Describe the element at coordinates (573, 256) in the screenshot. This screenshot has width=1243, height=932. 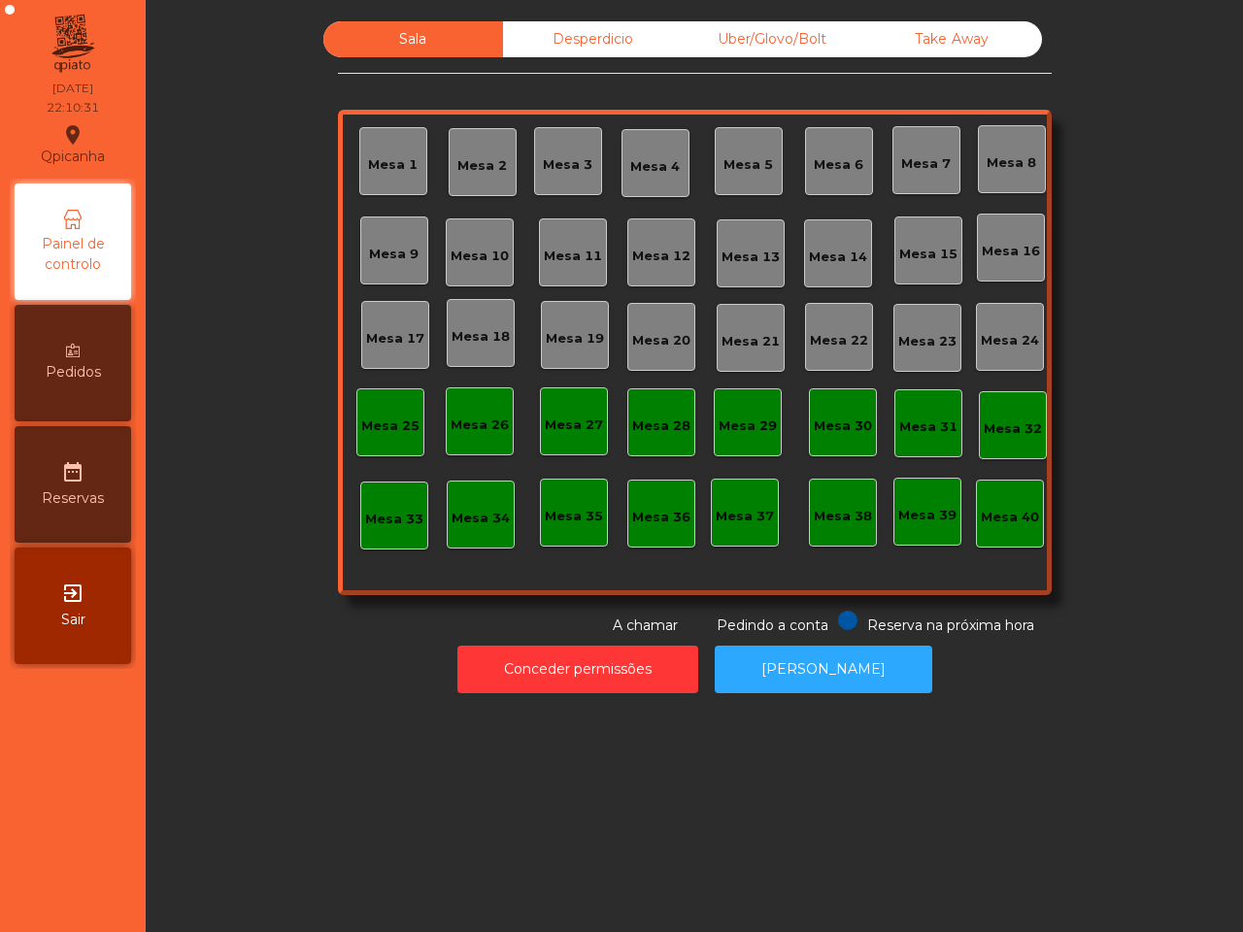
I see `div: Mesa 11` at that location.